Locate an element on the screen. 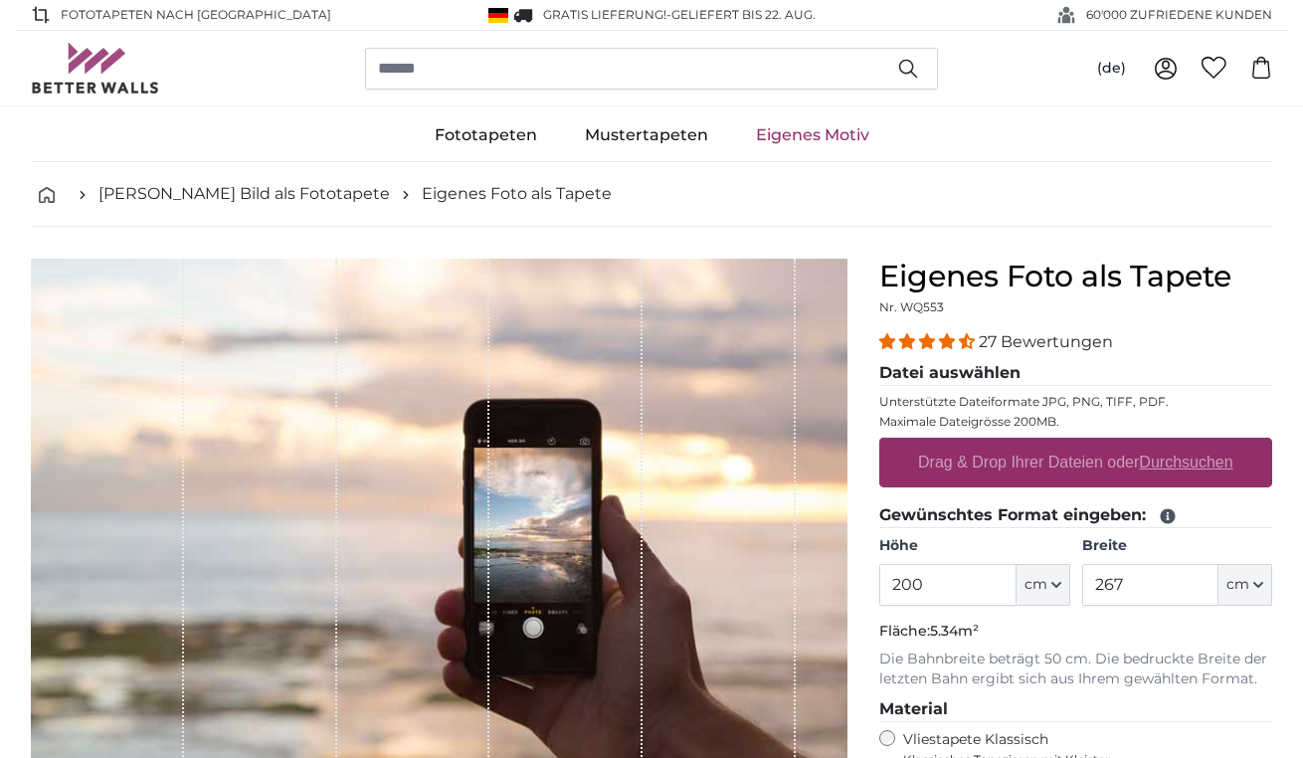  nav: breadcrumbs is located at coordinates (652, 194).